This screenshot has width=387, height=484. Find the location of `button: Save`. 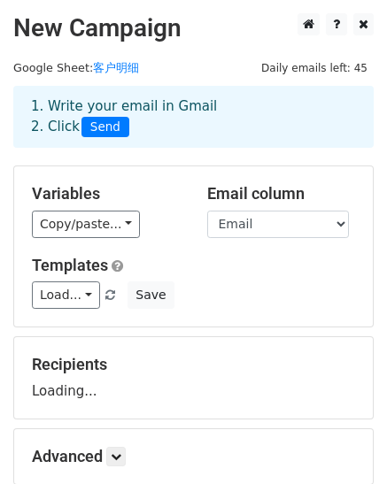

button: Save is located at coordinates (150, 295).